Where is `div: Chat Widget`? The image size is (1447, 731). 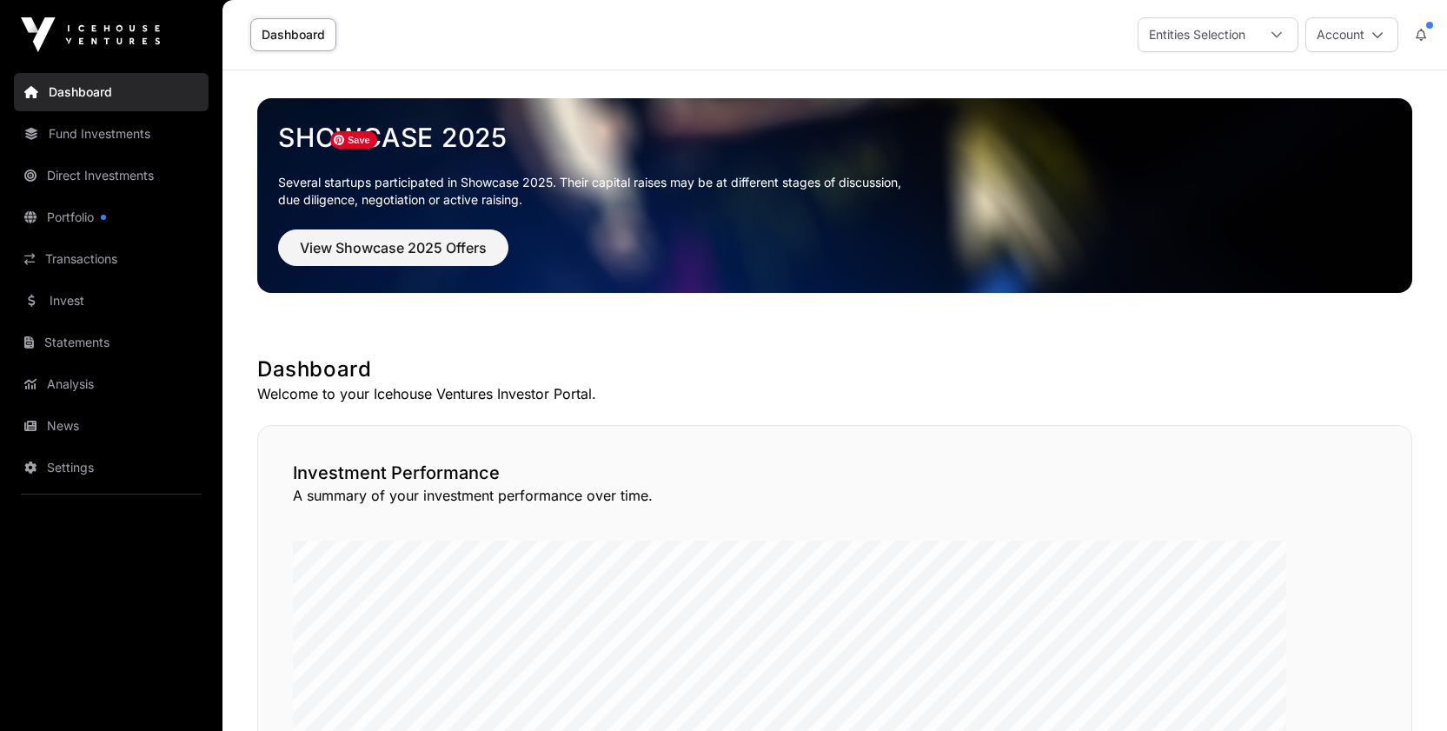 div: Chat Widget is located at coordinates (1404, 689).